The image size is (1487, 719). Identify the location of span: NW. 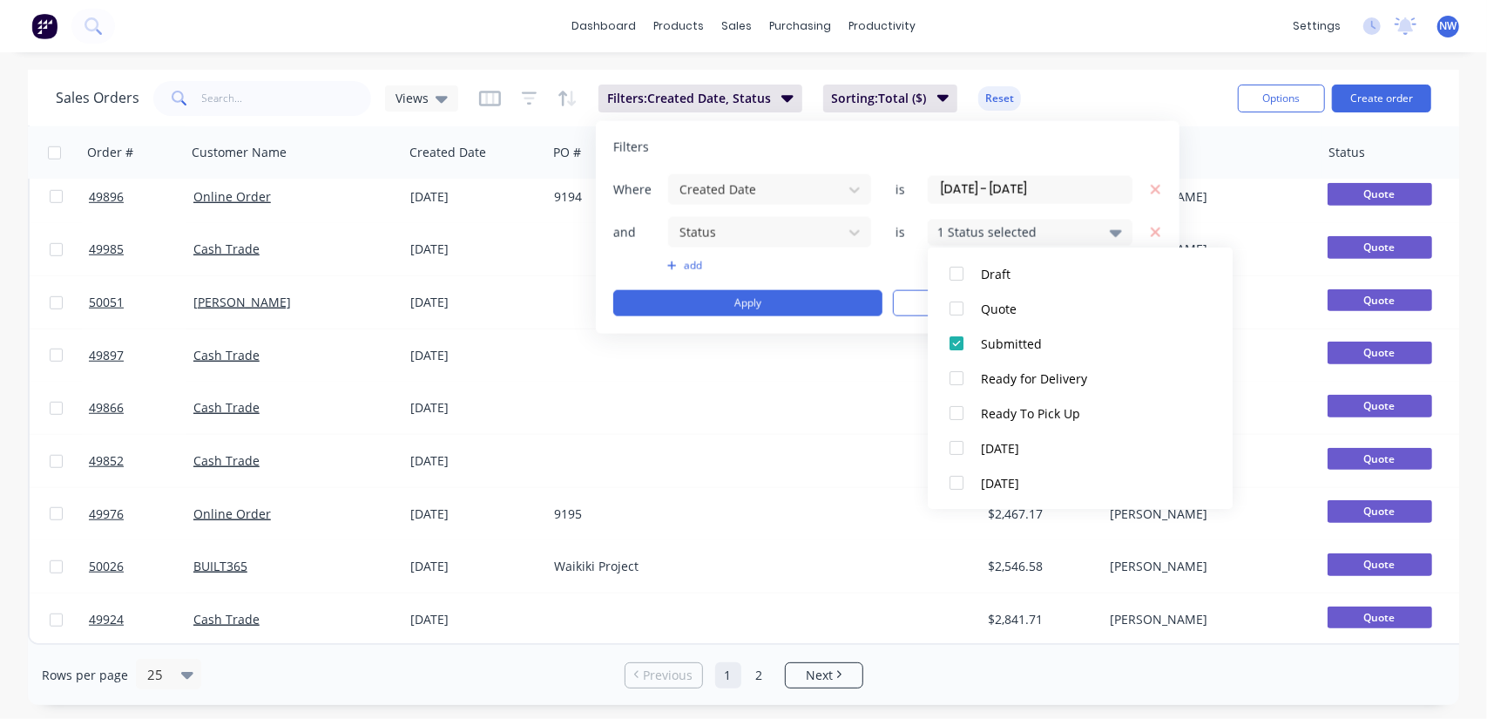
(1449, 26).